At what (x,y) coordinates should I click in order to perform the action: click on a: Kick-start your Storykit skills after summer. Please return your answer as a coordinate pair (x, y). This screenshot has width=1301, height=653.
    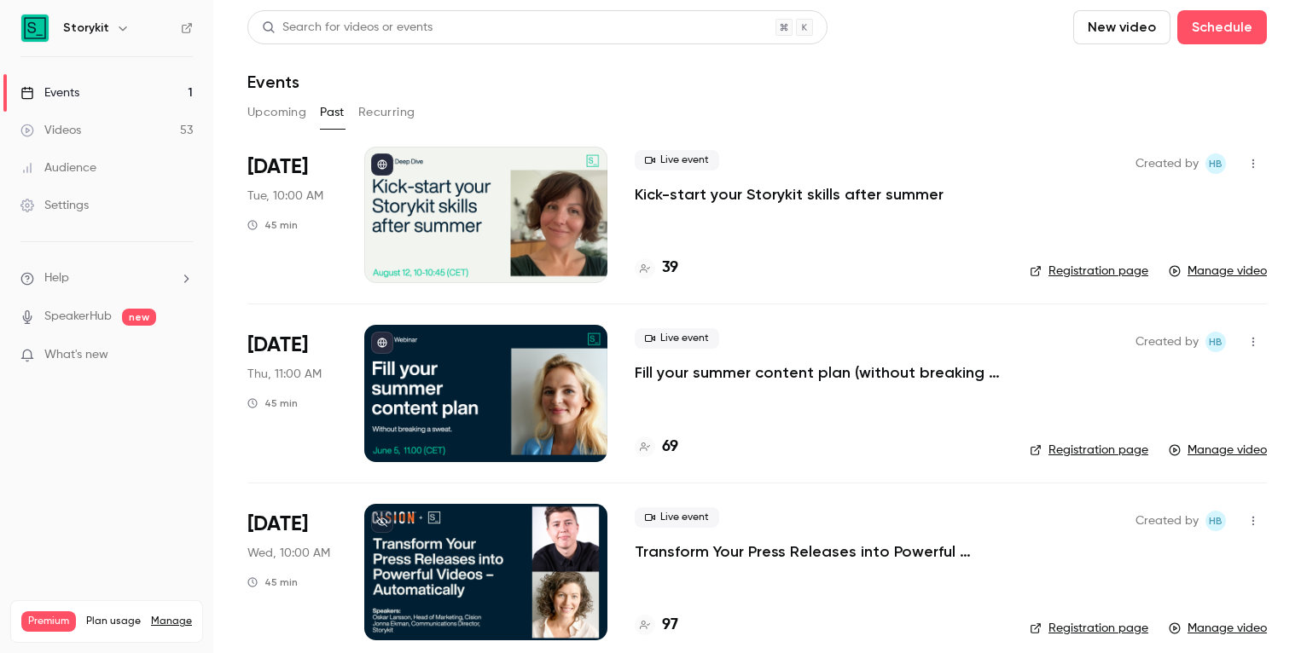
    Looking at the image, I should click on (789, 194).